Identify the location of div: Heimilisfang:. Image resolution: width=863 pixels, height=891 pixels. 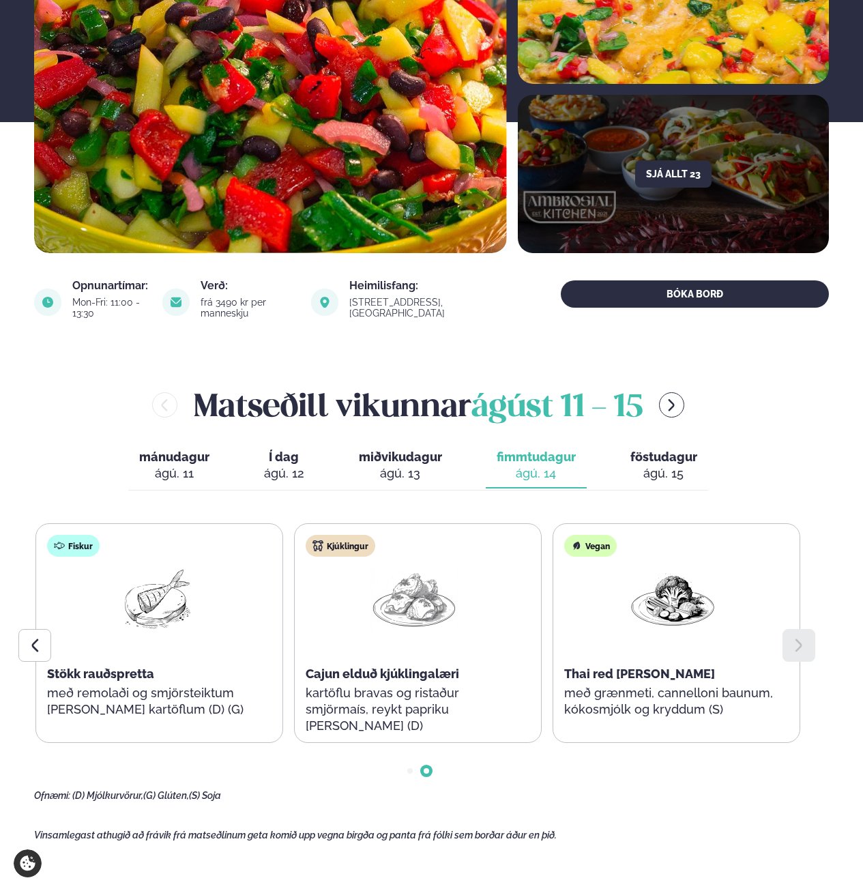
(431, 286).